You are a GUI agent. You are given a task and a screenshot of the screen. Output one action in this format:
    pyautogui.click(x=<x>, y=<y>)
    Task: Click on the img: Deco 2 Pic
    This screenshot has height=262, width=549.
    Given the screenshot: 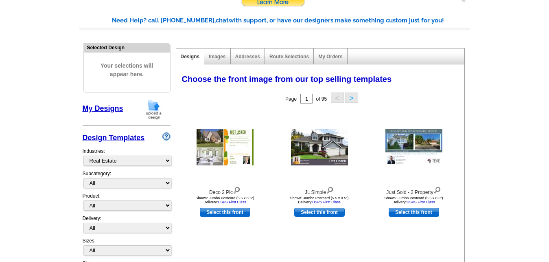 What is the action you would take?
    pyautogui.click(x=225, y=147)
    